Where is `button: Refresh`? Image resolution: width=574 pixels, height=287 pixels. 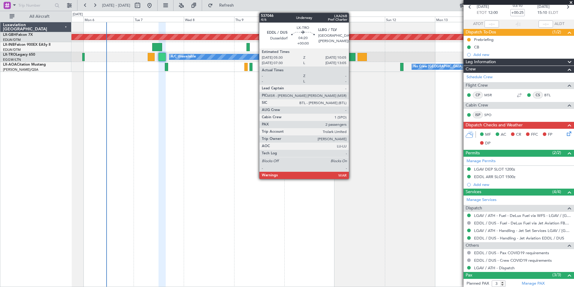
button: Refresh is located at coordinates (223, 5).